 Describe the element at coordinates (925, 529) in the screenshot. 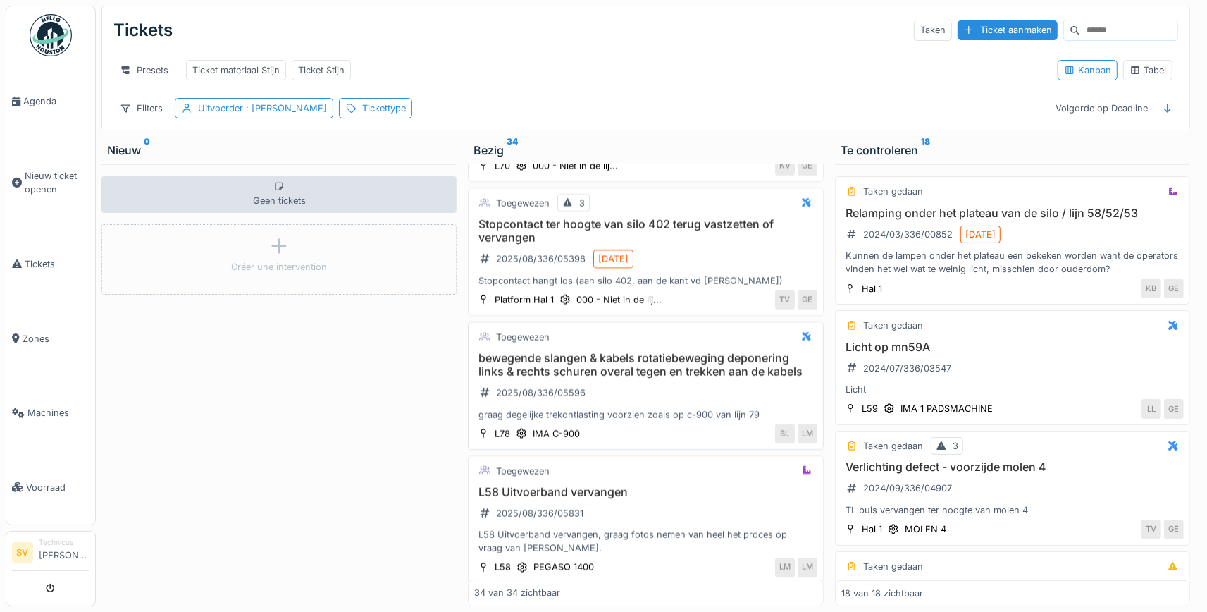

I see `div: MOLEN 4` at that location.